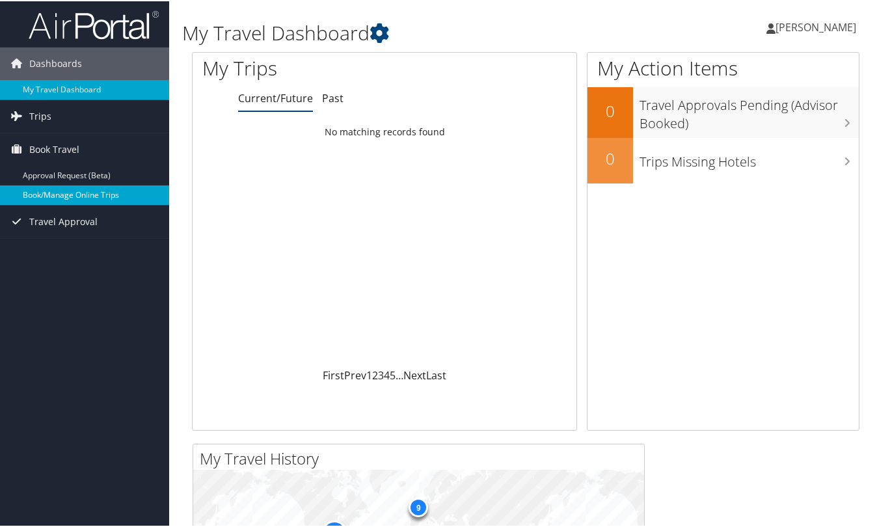 This screenshot has height=527, width=877. Describe the element at coordinates (723, 111) in the screenshot. I see `a: 0Travel Approvals Pending (Advisor Booked)` at that location.